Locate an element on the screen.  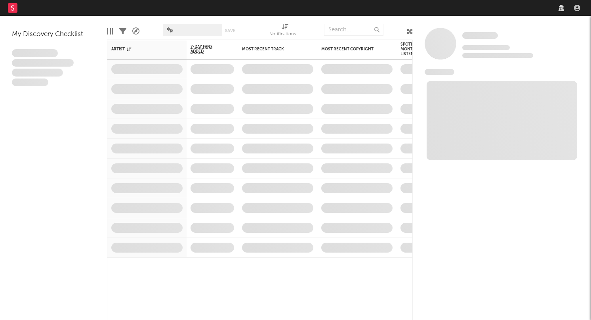
a: Some Artist is located at coordinates (480, 36).